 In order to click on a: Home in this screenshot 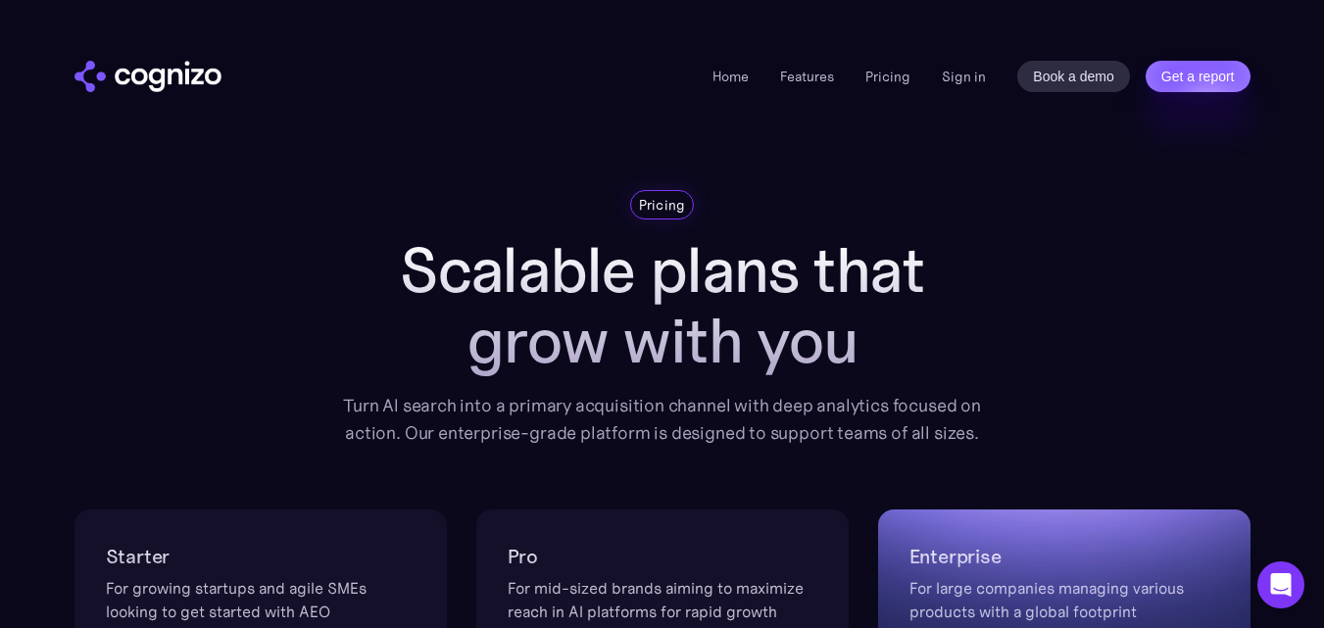, I will do `click(730, 76)`.